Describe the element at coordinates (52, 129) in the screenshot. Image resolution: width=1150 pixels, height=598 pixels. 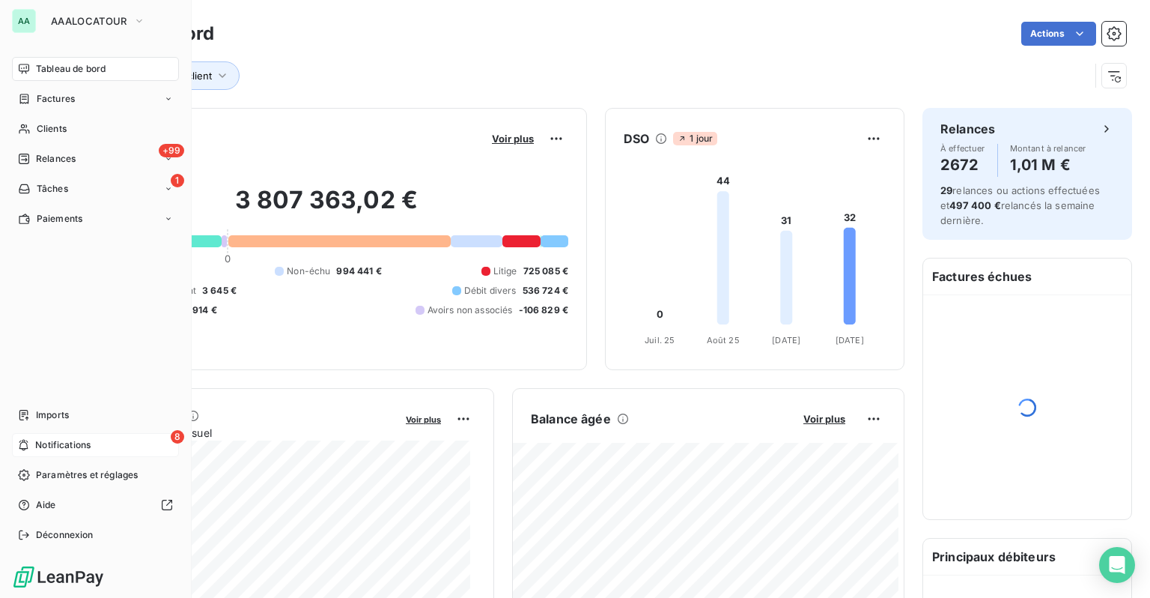
I see `span: Clients` at that location.